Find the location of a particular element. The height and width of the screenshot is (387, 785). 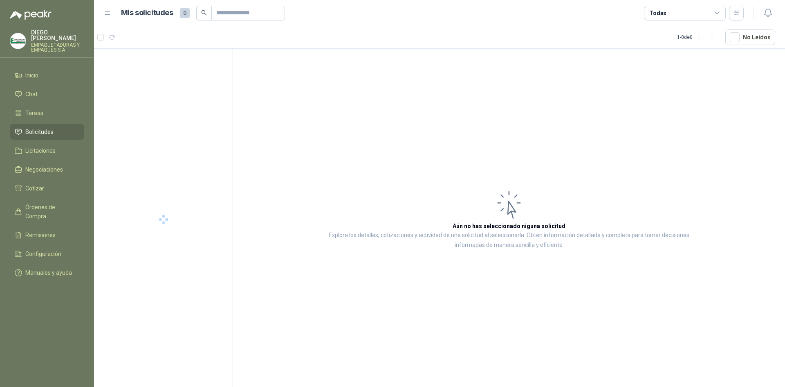

span: Solicitudes is located at coordinates (39, 132).